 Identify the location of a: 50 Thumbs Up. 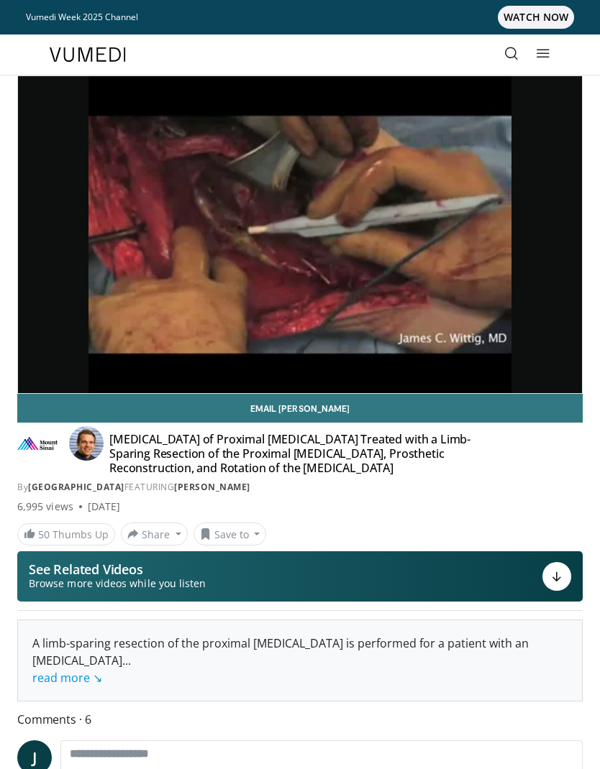
(66, 534).